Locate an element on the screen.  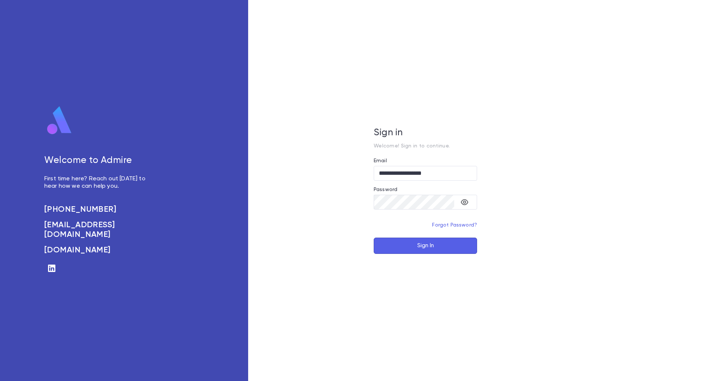
h5: Sign in is located at coordinates (425, 133).